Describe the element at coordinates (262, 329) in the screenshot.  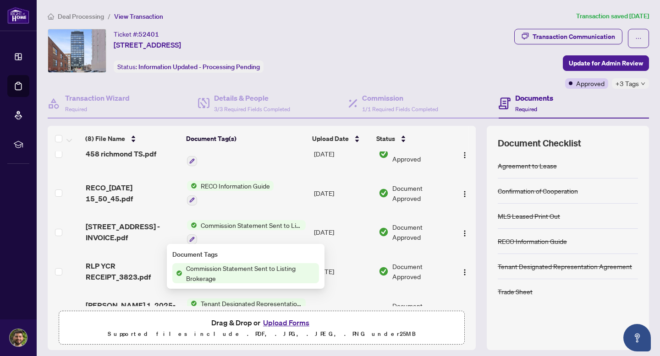
I see `span: Drag & Drop orUpload FormsSupported files include .PDF, .JPG, .JPEG, .PNG under25MB` at that location.